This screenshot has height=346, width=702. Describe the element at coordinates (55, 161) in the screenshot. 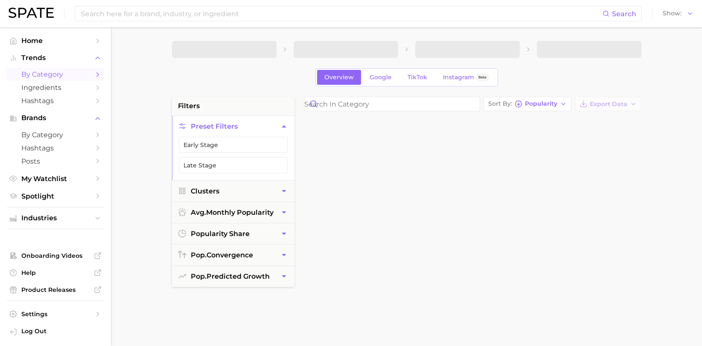

I see `a: Posts` at that location.